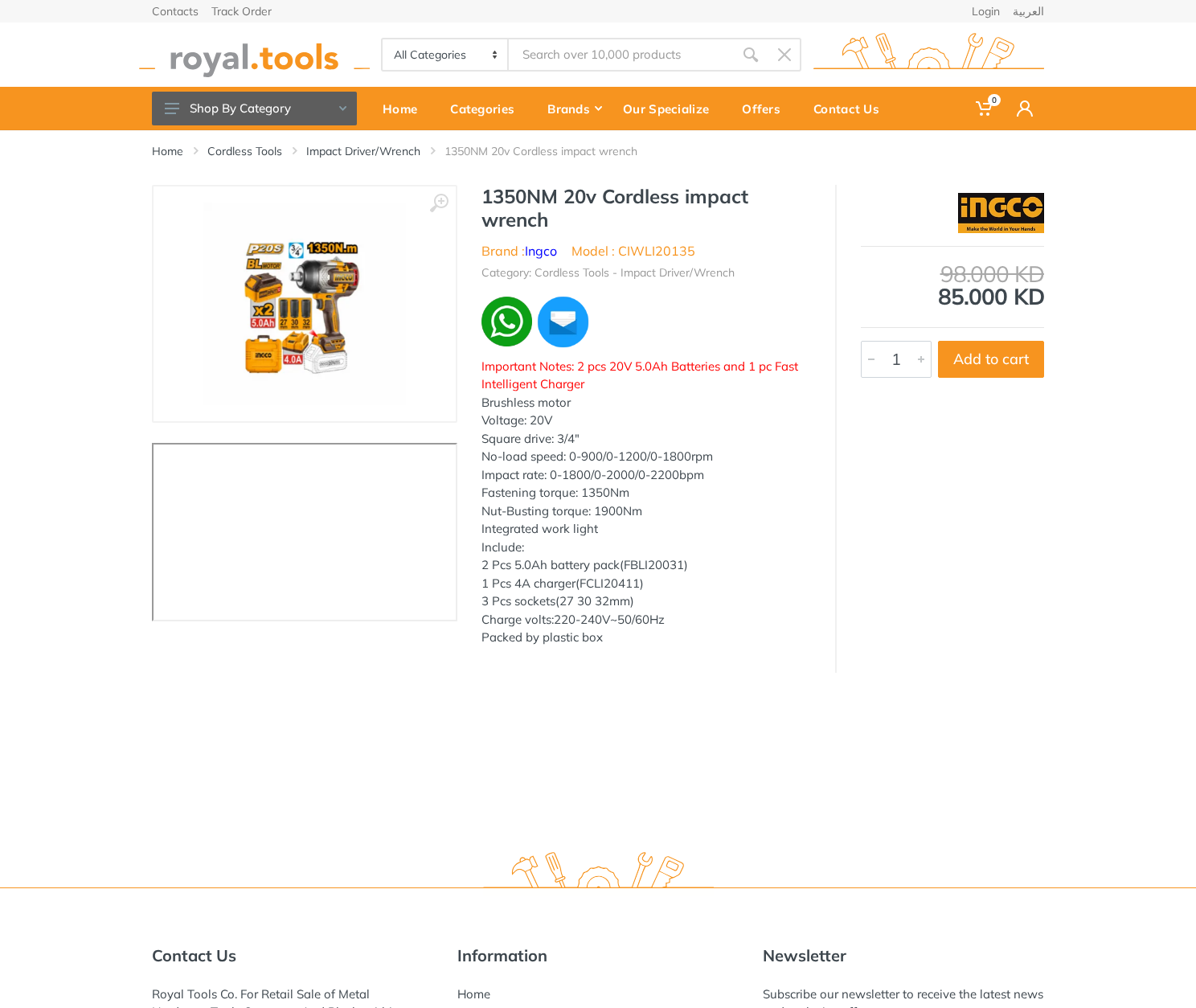  I want to click on h5: Information, so click(598, 956).